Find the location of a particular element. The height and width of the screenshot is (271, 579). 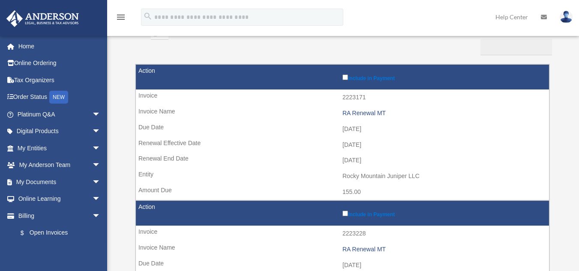

i: search is located at coordinates (148, 16).